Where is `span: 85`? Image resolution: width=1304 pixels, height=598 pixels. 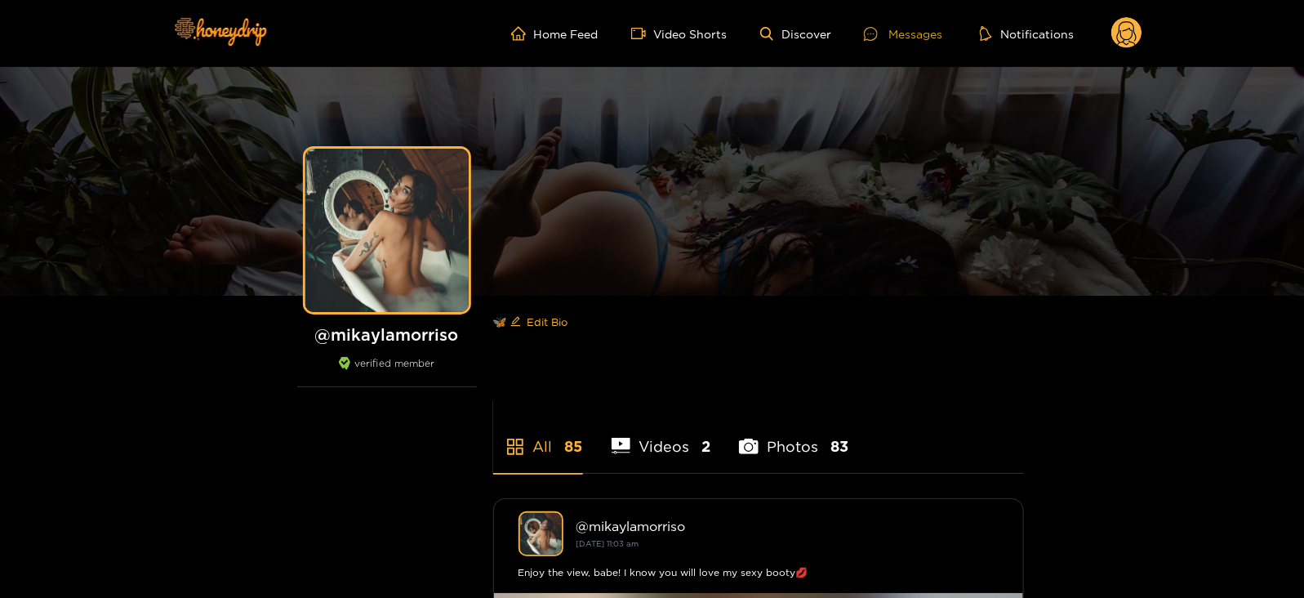 span: 85 is located at coordinates (574, 446).